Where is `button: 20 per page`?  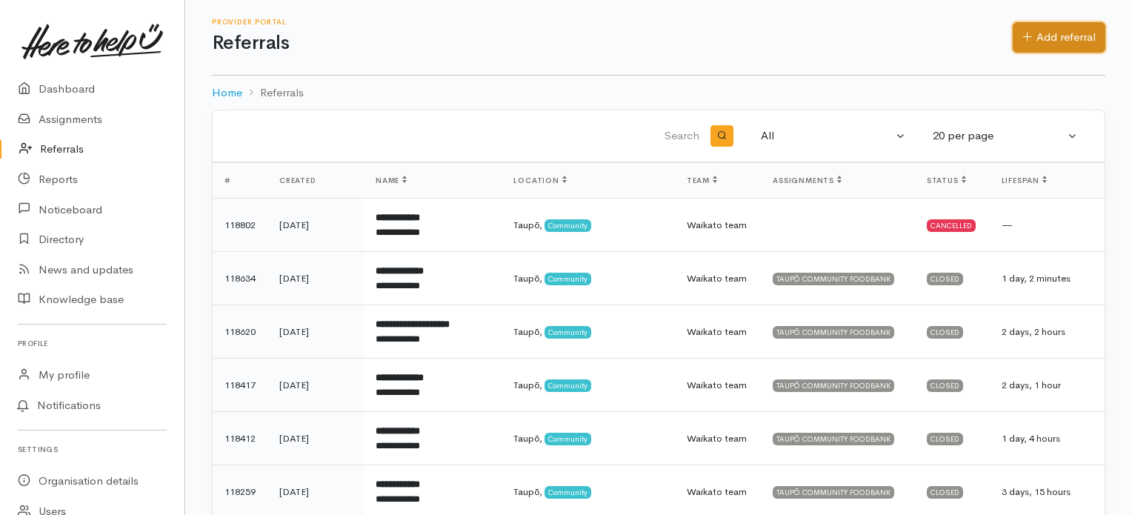 button: 20 per page is located at coordinates (1005, 136).